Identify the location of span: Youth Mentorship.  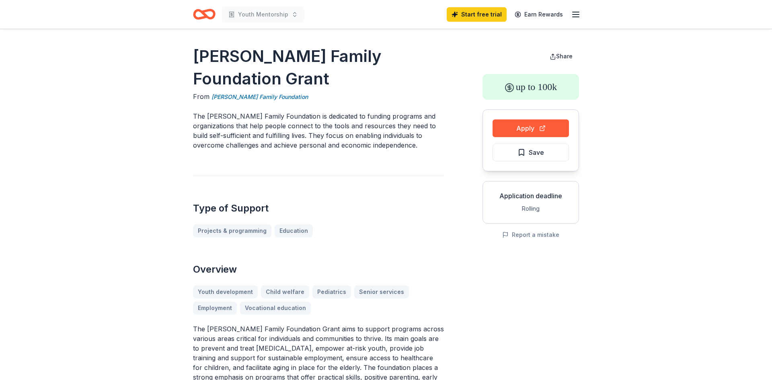
(263, 14).